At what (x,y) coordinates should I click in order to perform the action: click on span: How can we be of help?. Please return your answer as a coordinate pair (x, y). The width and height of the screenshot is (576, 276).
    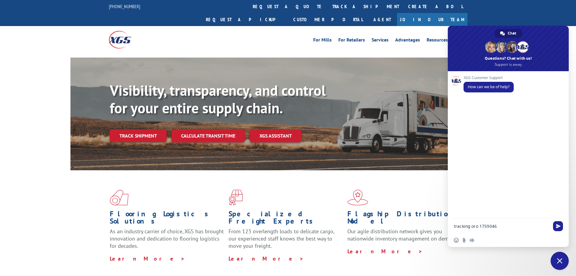
    Looking at the image, I should click on (489, 87).